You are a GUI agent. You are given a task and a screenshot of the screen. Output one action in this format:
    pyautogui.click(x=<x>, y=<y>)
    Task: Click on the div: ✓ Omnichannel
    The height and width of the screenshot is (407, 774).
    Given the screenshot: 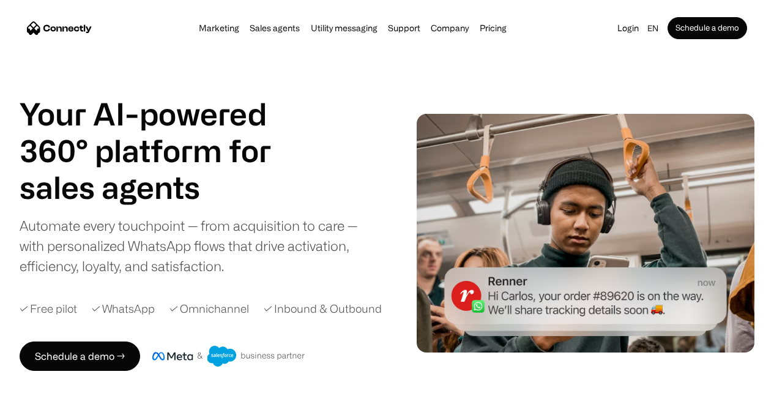 What is the action you would take?
    pyautogui.click(x=209, y=309)
    